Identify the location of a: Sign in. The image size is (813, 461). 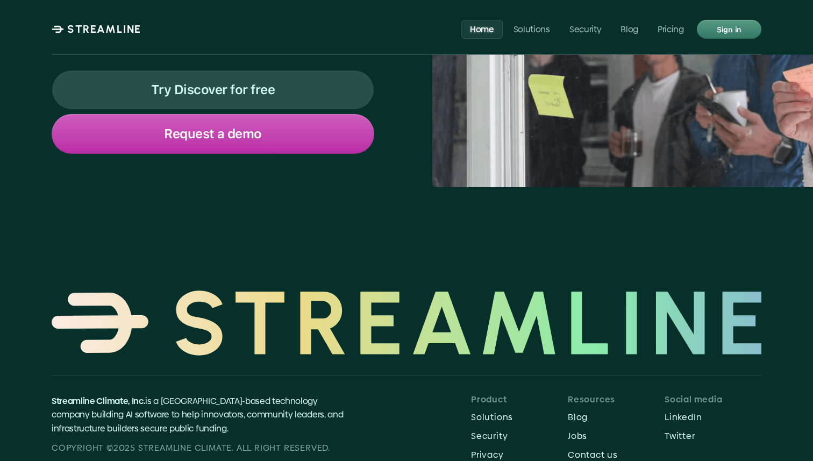
(729, 29).